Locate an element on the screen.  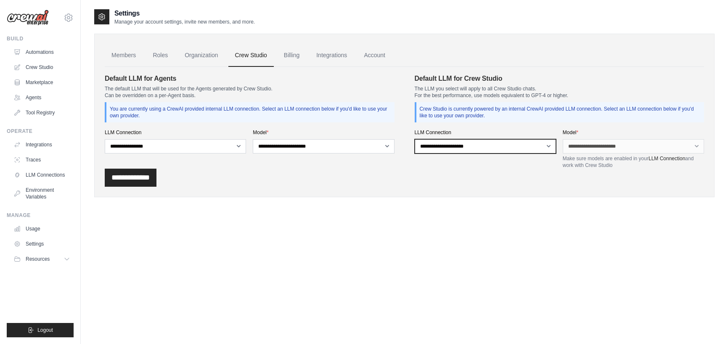
div: Chat Widget is located at coordinates (707, 324).